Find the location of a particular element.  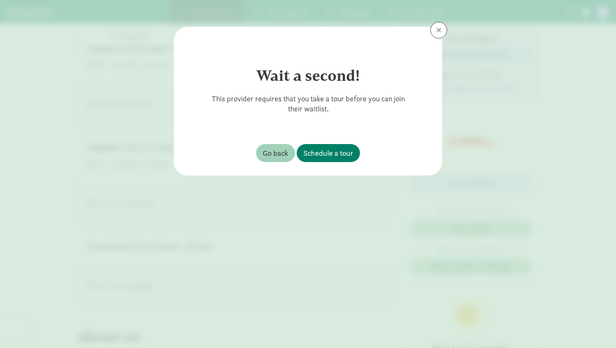

span: Go back is located at coordinates (275, 153).